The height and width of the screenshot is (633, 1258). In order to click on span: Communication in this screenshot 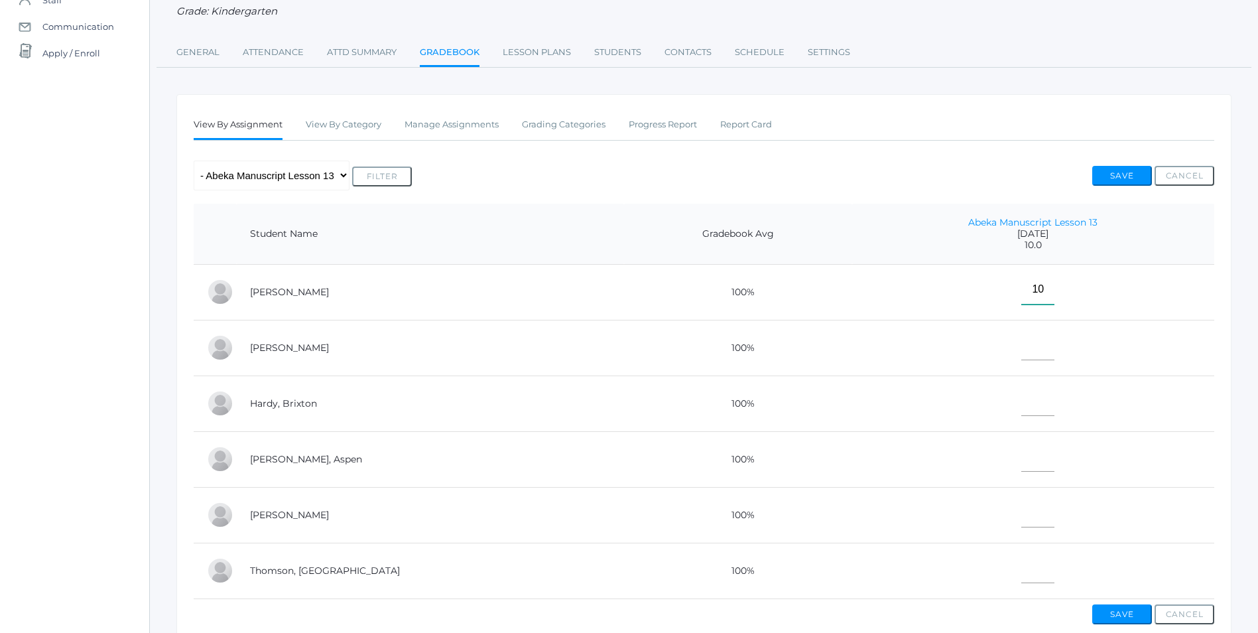, I will do `click(78, 27)`.